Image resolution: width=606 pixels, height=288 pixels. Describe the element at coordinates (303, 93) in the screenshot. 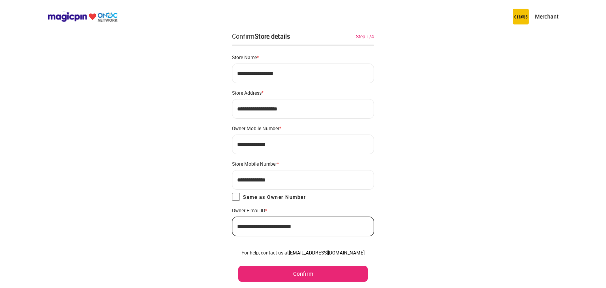

I see `div: Store Address` at that location.